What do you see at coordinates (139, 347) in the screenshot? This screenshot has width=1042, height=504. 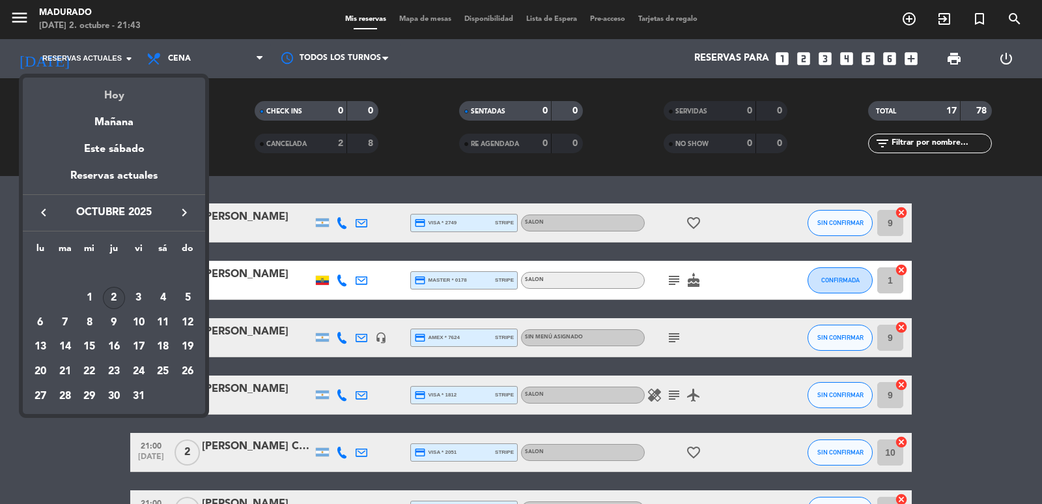 I see `td: 17 de octubre de 2025` at bounding box center [139, 347].